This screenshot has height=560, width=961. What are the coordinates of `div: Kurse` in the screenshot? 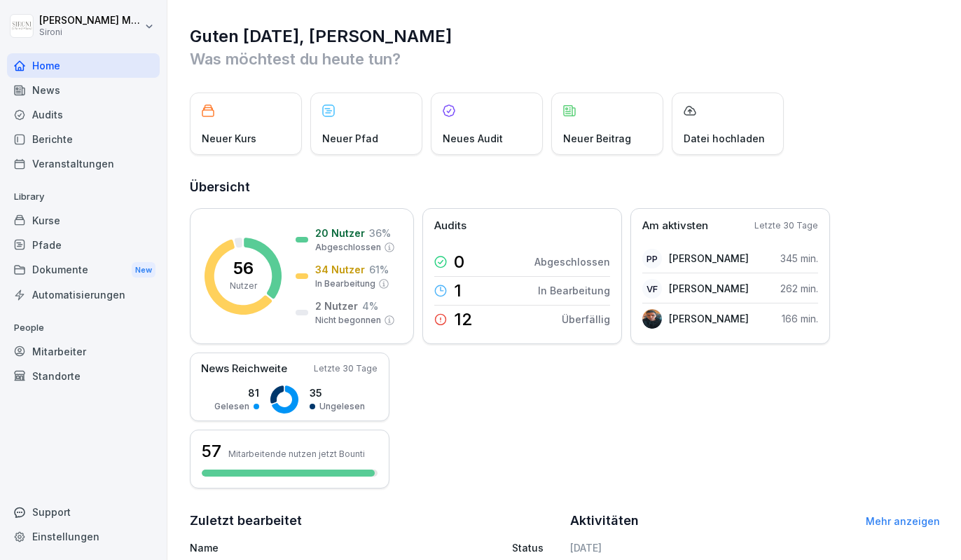 It's located at (83, 220).